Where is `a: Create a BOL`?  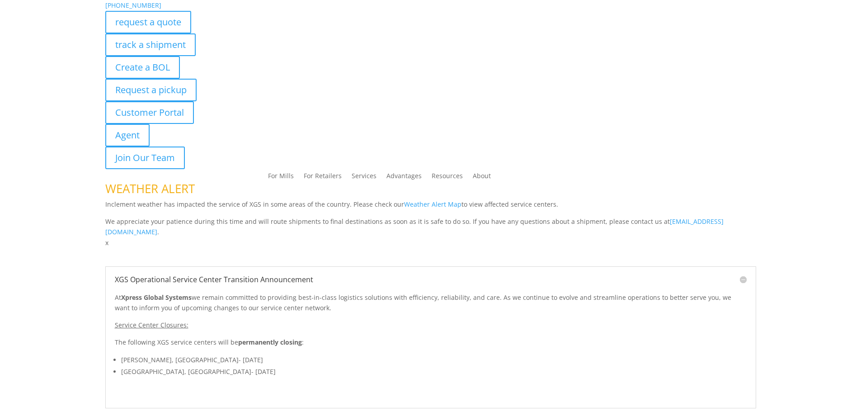
a: Create a BOL is located at coordinates (142, 67).